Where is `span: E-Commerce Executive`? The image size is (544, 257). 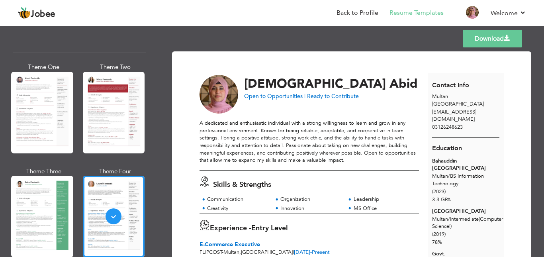 span: E-Commerce Executive is located at coordinates (230, 244).